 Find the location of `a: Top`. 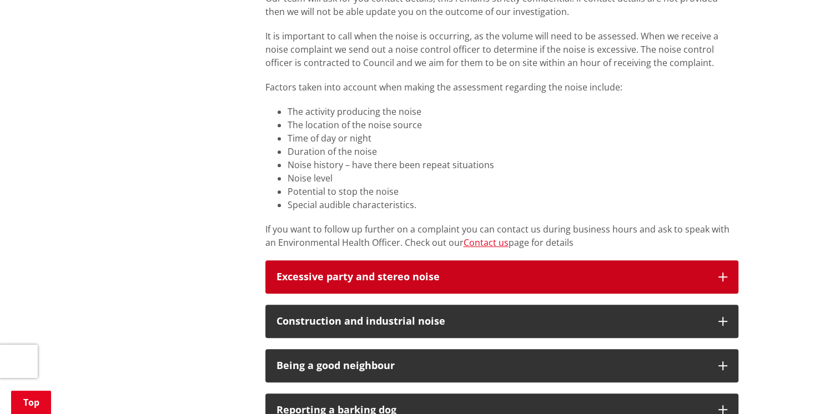

a: Top is located at coordinates (31, 402).